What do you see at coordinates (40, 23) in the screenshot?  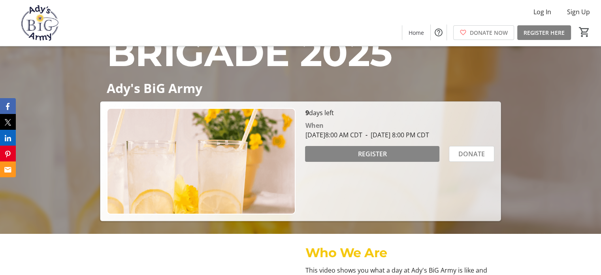 I see `img: Ady's BiG Army's Logo` at bounding box center [40, 23].